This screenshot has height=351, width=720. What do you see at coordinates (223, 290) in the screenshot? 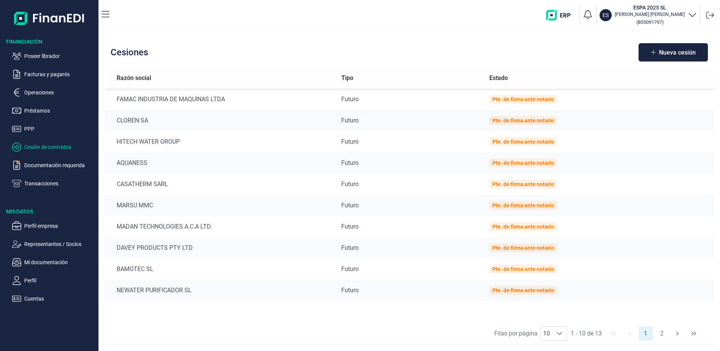
I see `div: NEWATER PURIFICADOR SL` at bounding box center [223, 290].